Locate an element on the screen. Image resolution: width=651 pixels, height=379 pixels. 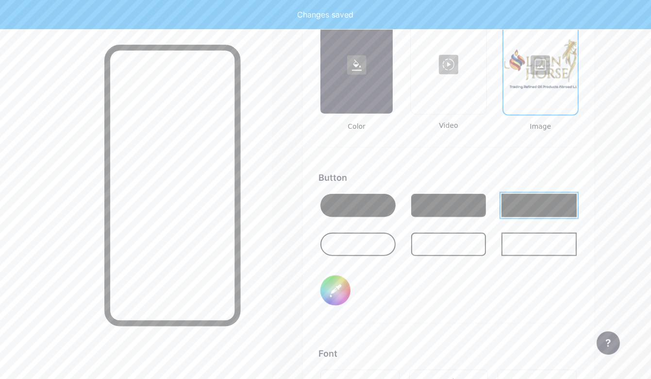
div: Button is located at coordinates (449, 177).